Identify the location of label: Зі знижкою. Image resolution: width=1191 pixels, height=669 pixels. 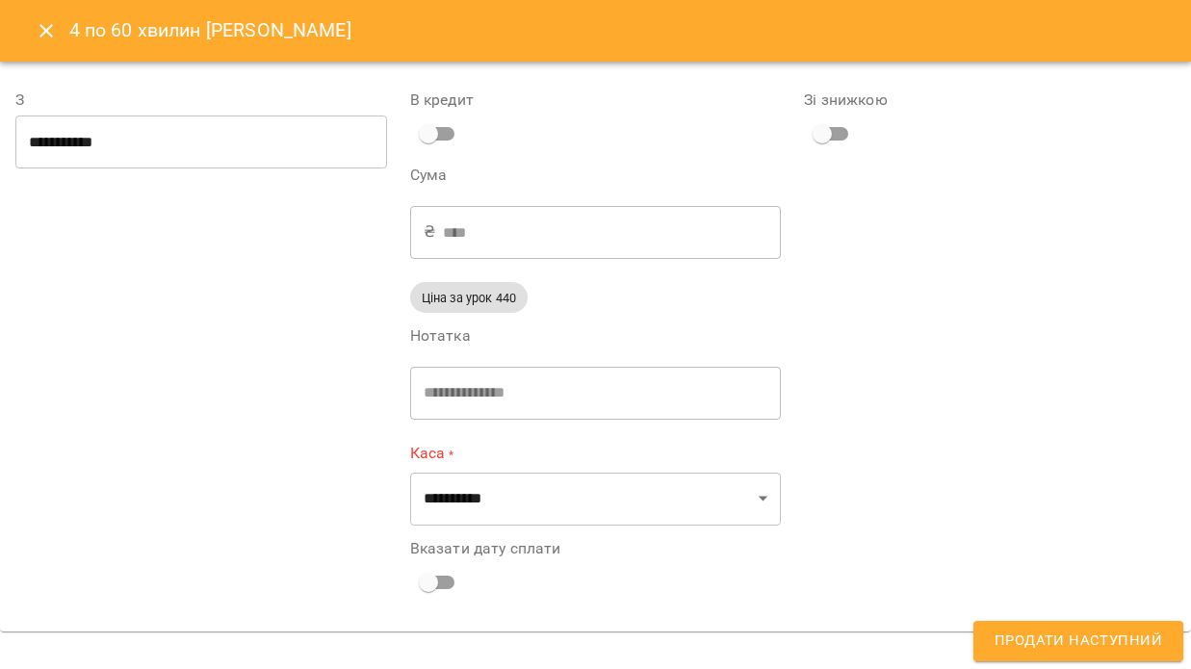
(990, 100).